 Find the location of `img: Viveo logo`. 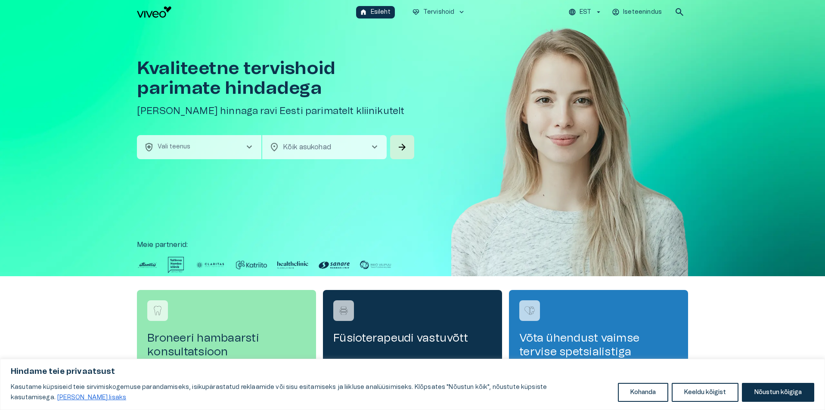

img: Viveo logo is located at coordinates (154, 12).